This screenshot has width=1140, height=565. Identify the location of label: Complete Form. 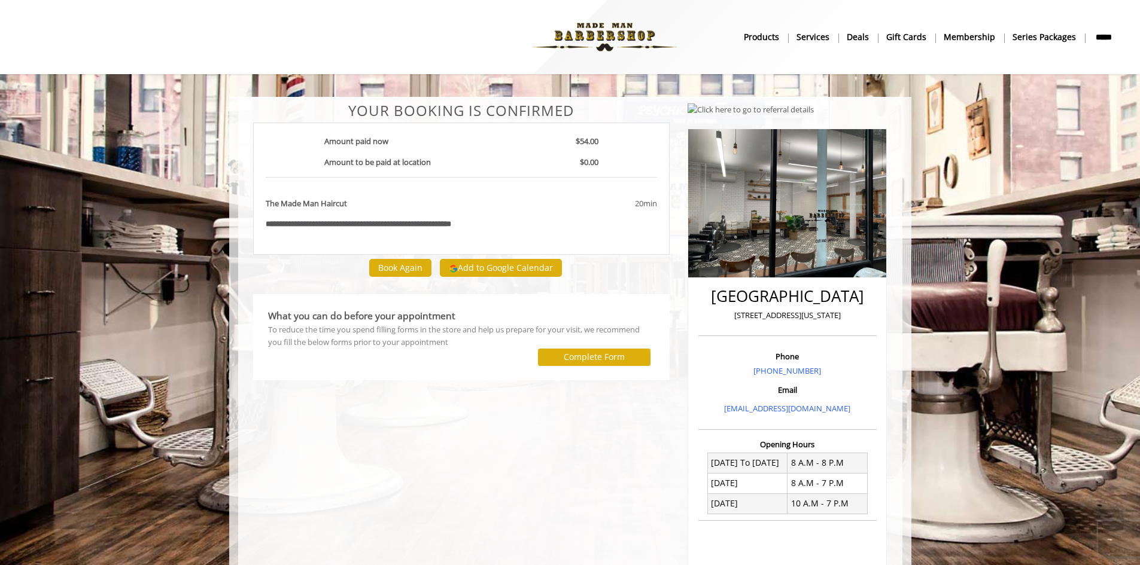
(594, 357).